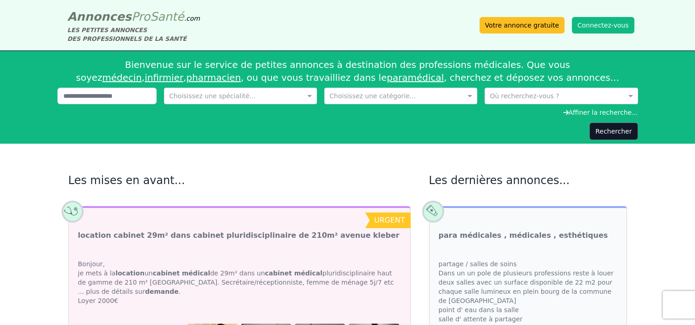 The height and width of the screenshot is (325, 695). Describe the element at coordinates (239, 180) in the screenshot. I see `h2: Les mises en avant...` at that location.